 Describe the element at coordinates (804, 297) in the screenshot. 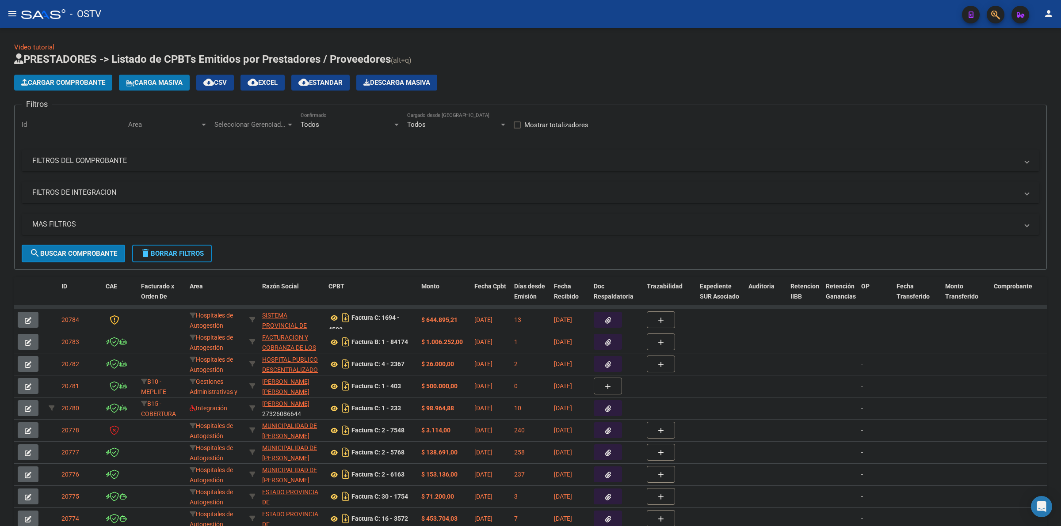

I see `datatable-header-cell: Retencion IIBB` at that location.